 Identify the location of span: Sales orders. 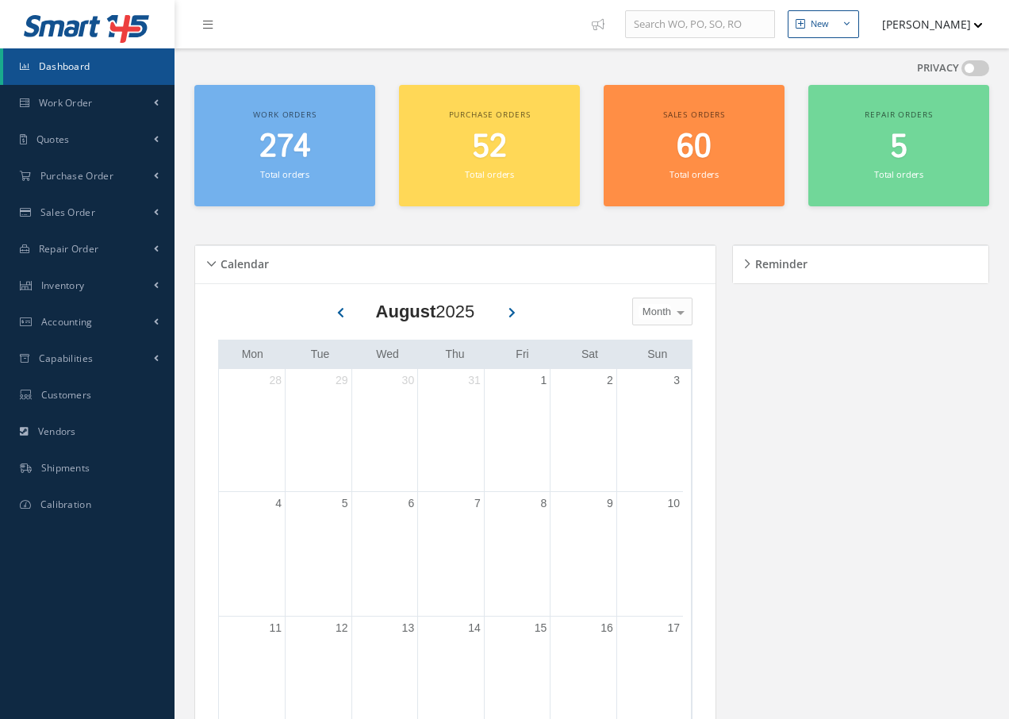
(694, 114).